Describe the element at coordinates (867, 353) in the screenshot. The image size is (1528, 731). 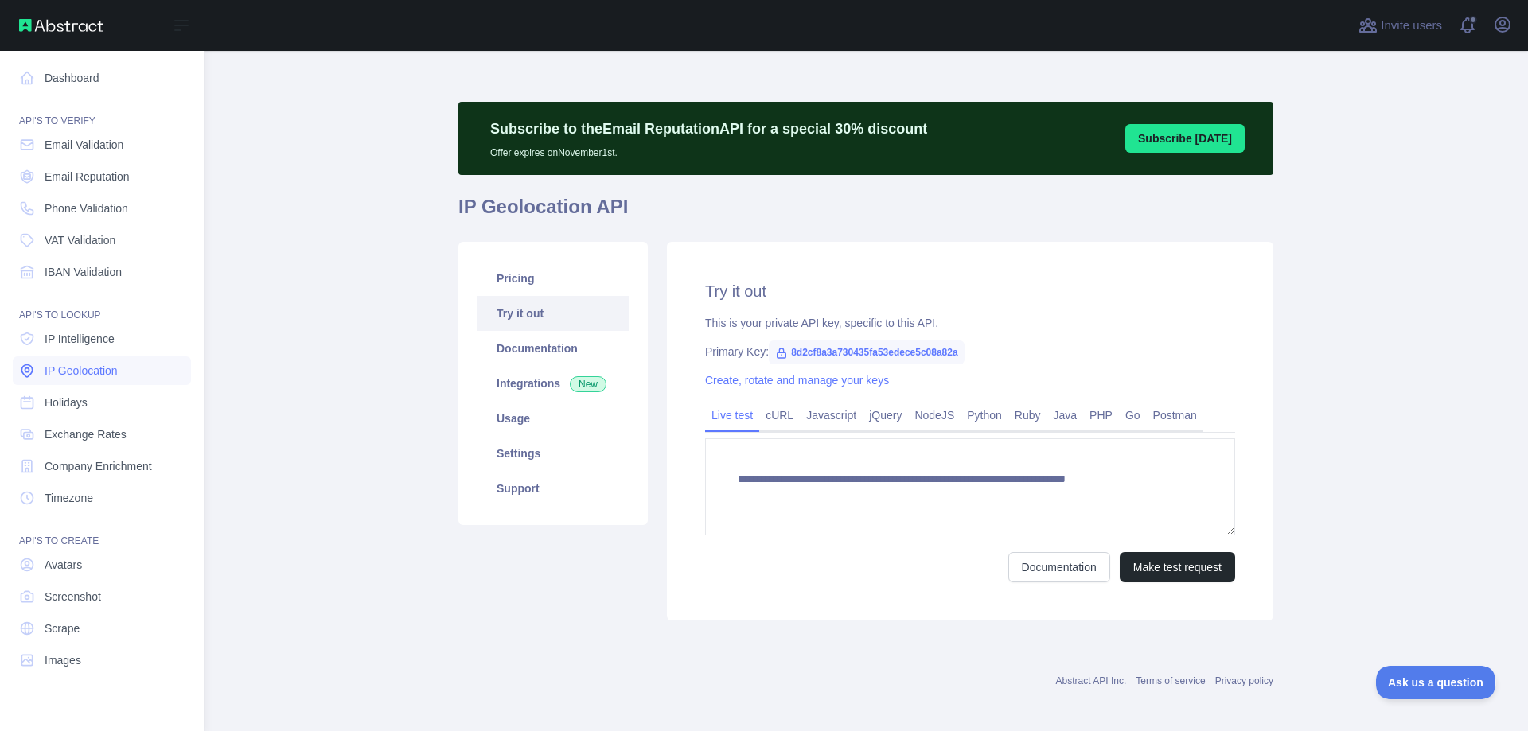
I see `span: 8d2cf8a3a730435fa53edece5c08a82a` at that location.